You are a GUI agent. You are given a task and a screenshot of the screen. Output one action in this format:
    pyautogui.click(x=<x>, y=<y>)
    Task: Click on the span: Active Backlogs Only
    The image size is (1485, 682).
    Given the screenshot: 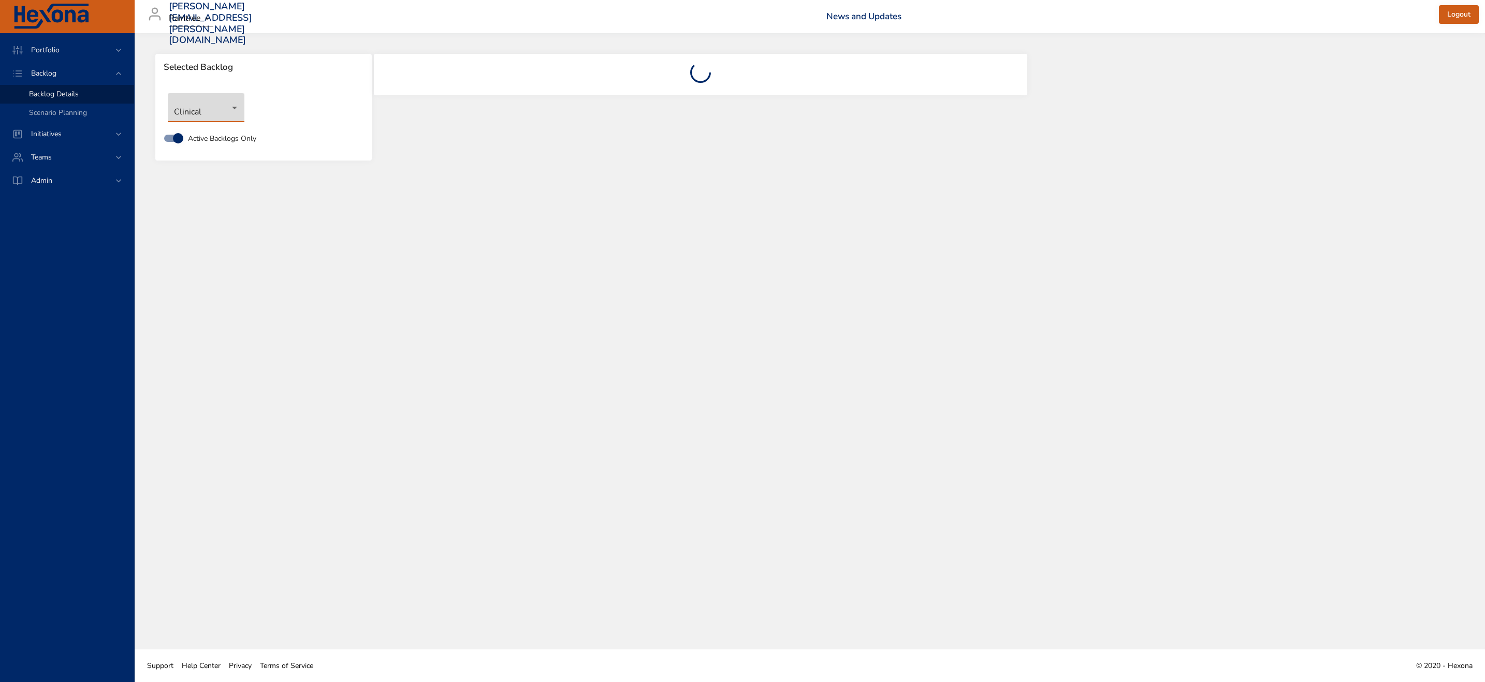 What is the action you would take?
    pyautogui.click(x=222, y=138)
    